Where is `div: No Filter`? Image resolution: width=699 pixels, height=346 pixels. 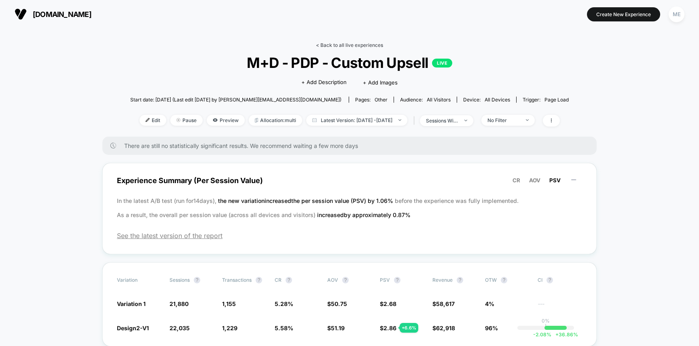 div: No Filter is located at coordinates (504, 120).